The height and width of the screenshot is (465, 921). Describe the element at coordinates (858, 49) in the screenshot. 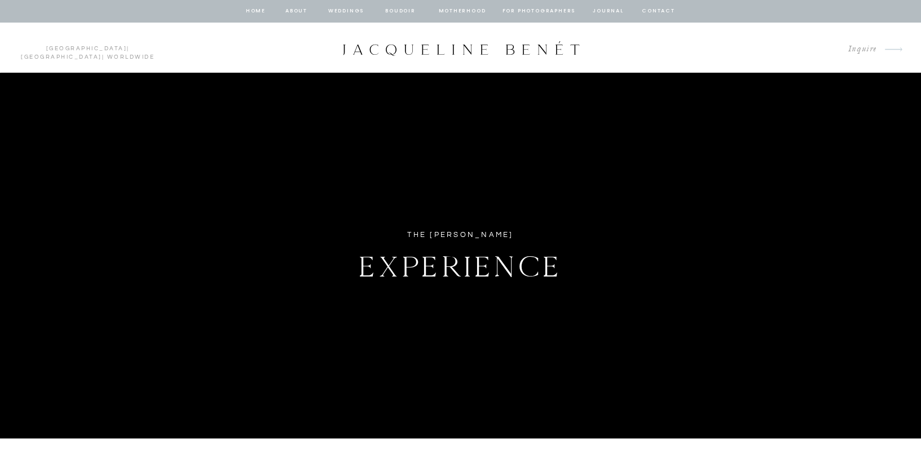

I see `a: Inquire` at that location.